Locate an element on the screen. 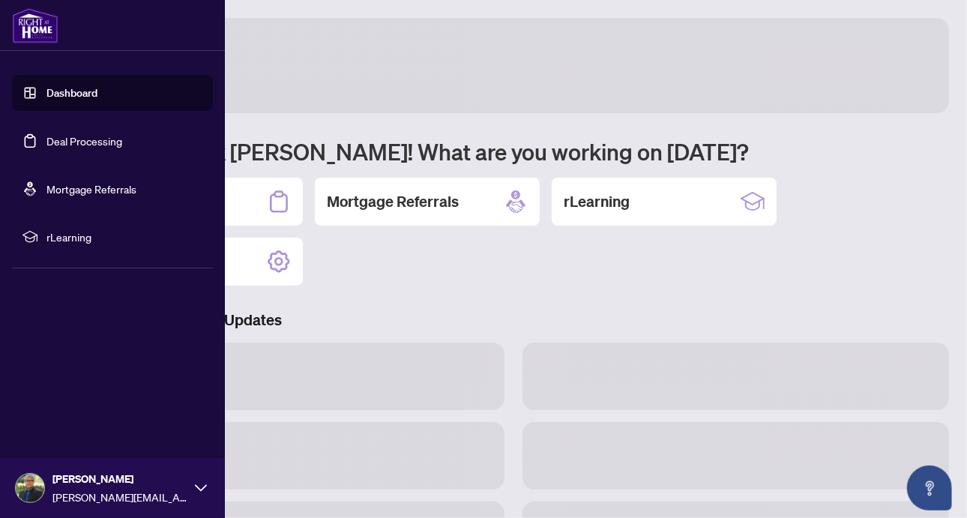 The width and height of the screenshot is (967, 518). a: Deal Processing is located at coordinates (84, 141).